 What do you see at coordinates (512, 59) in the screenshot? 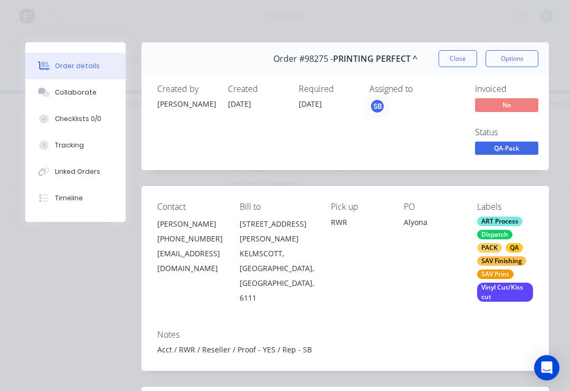
I see `button: Options` at bounding box center [512, 59].